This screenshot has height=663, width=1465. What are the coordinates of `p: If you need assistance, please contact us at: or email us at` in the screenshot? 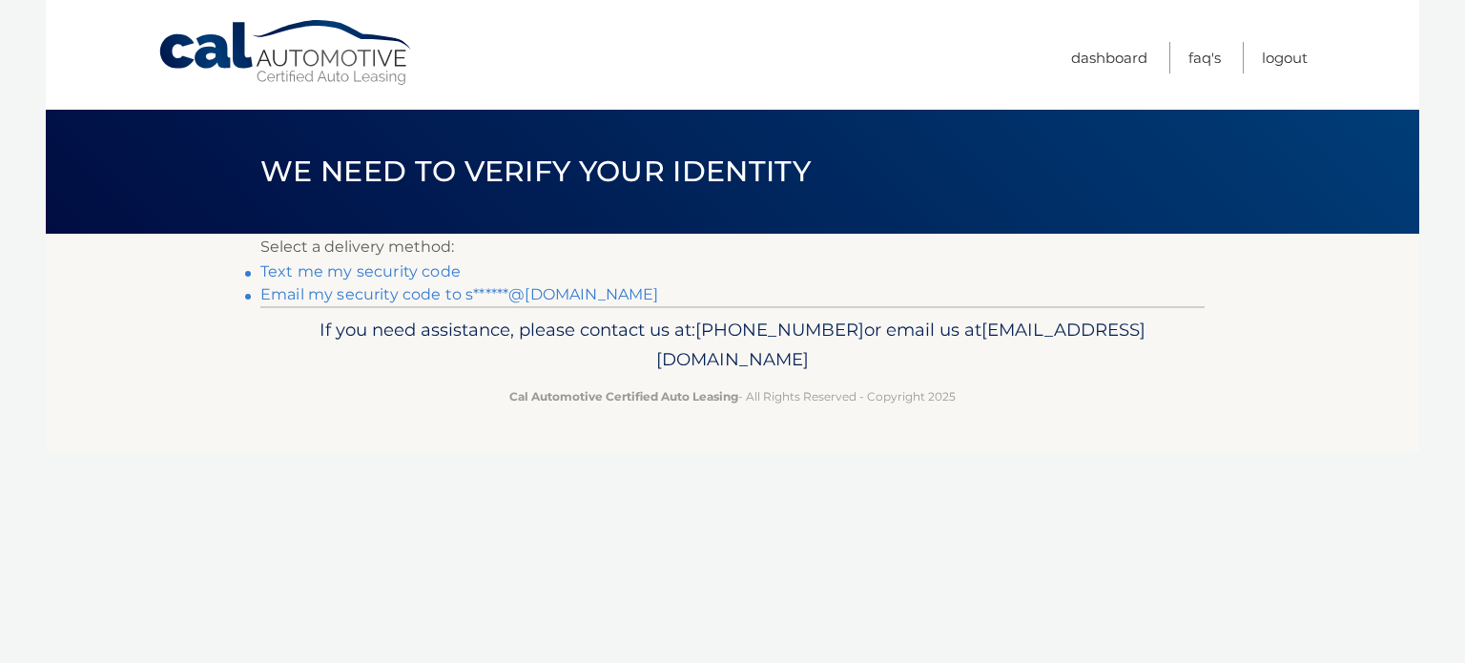 It's located at (733, 345).